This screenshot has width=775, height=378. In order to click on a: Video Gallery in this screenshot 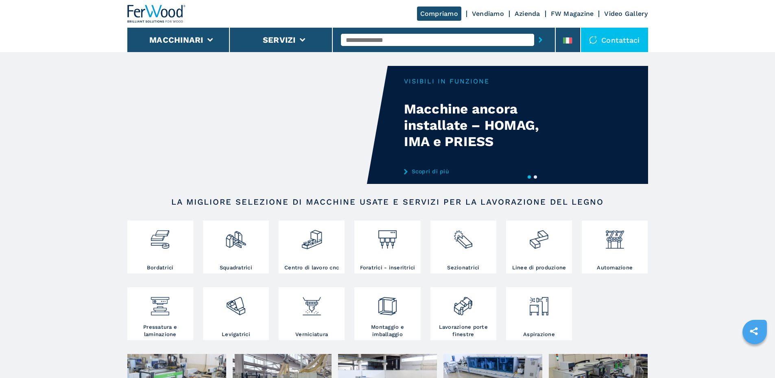, I will do `click(626, 13)`.